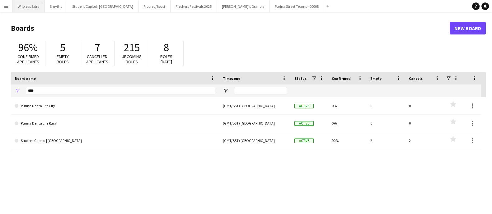 The image size is (492, 214). Describe the element at coordinates (63, 59) in the screenshot. I see `span: Empty roles` at that location.